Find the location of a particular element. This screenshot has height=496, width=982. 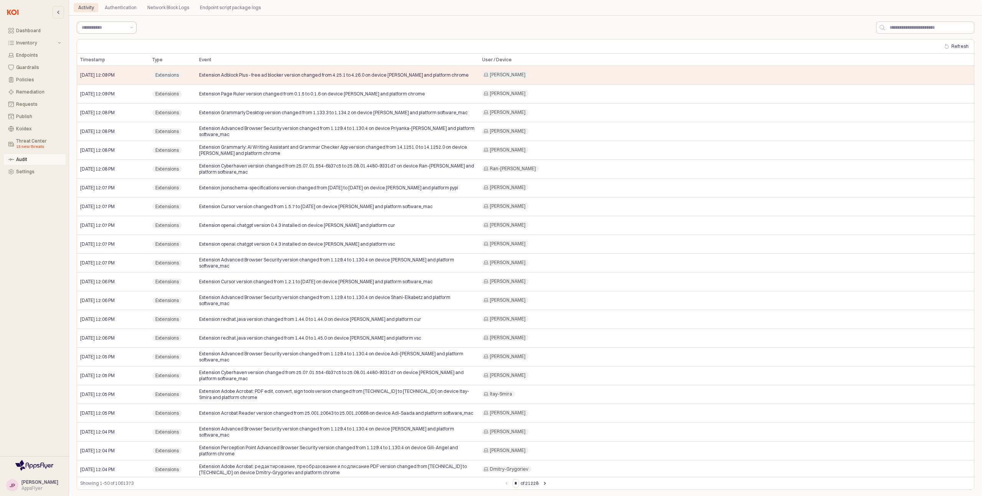

div: JP is located at coordinates (12, 486).